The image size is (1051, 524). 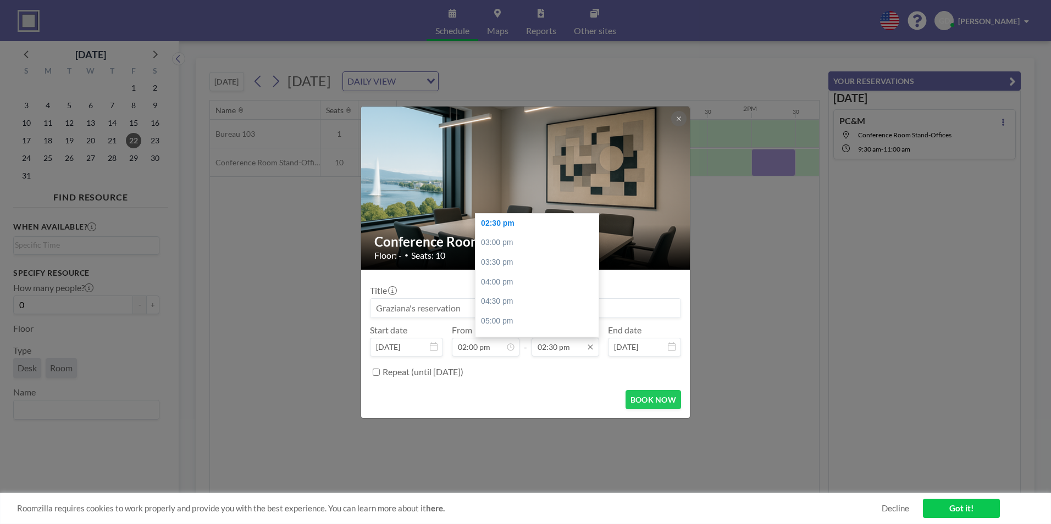 I want to click on input: Graziana's reservation, so click(x=526, y=308).